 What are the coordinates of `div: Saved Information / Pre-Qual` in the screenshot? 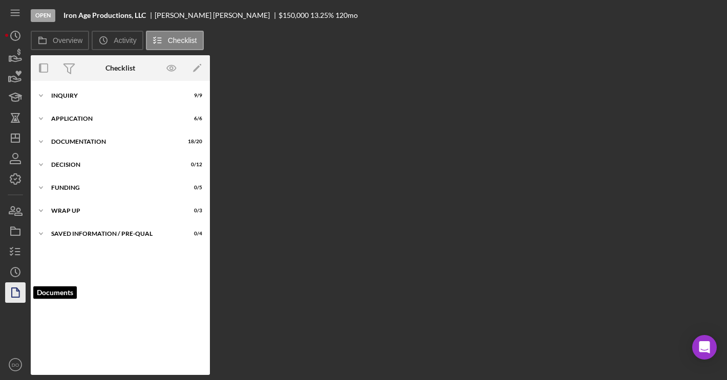 It's located at (114, 234).